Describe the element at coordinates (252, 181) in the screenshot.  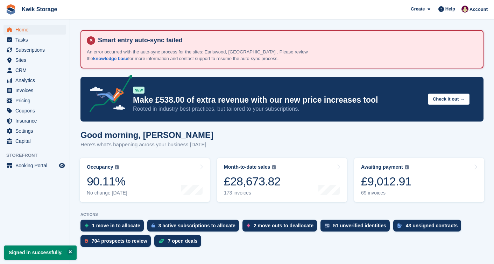
I see `div: £28,673.82` at that location.